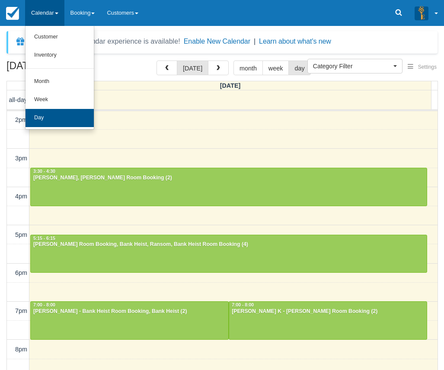 This screenshot has width=444, height=370. I want to click on span: all-day, so click(18, 100).